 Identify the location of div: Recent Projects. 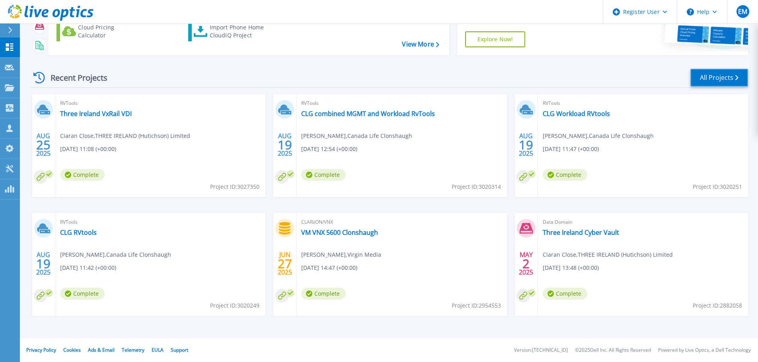
(74, 78).